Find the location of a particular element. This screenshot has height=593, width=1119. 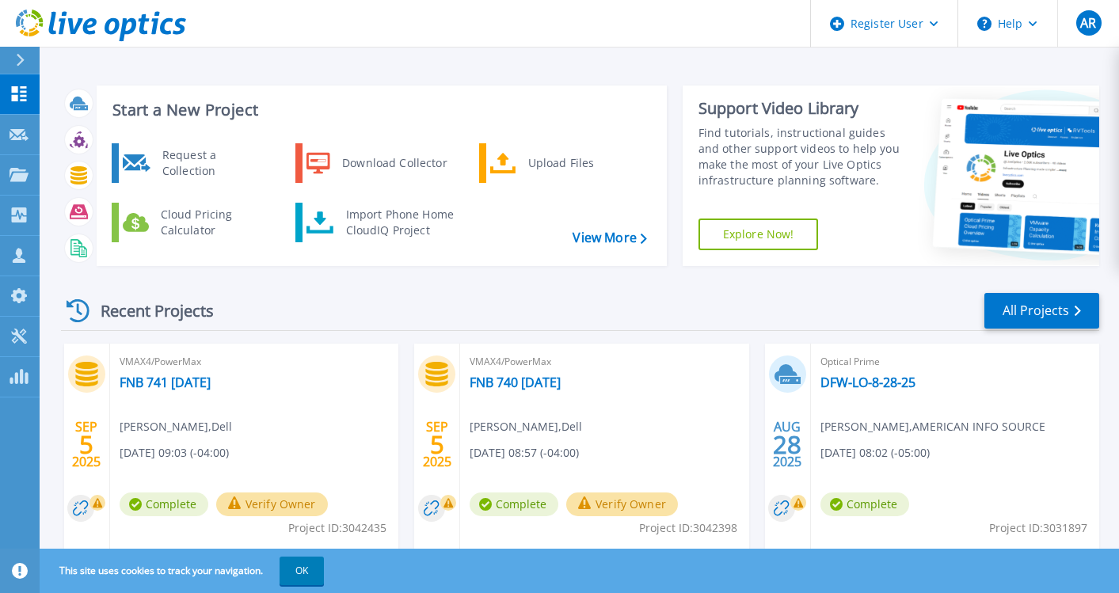

a: All Projects is located at coordinates (1042, 311).